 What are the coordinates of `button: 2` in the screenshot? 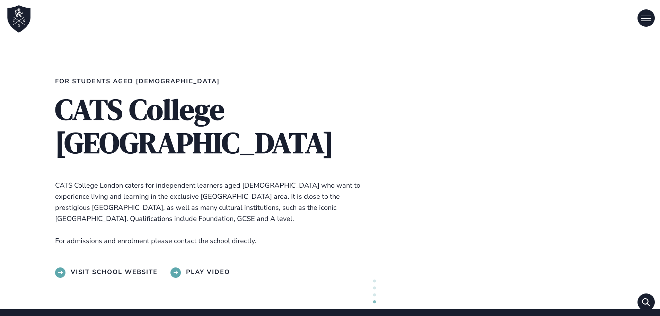 It's located at (375, 288).